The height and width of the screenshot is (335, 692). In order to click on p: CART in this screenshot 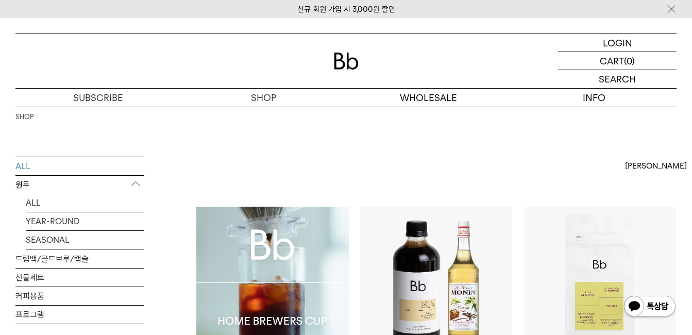, I will do `click(612, 61)`.